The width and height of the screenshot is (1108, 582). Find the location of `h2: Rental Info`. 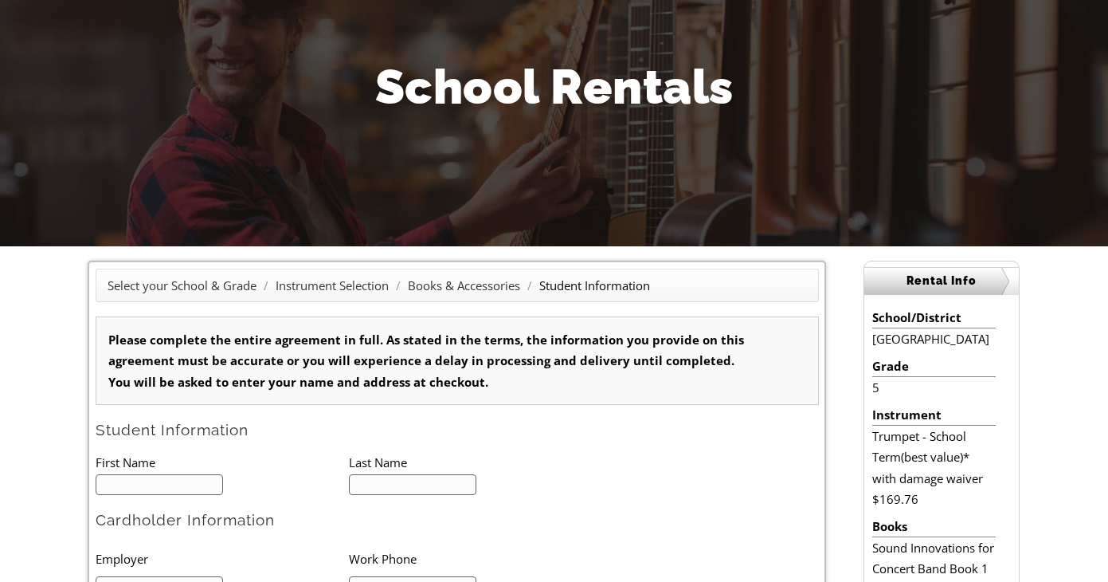

h2: Rental Info is located at coordinates (942, 280).